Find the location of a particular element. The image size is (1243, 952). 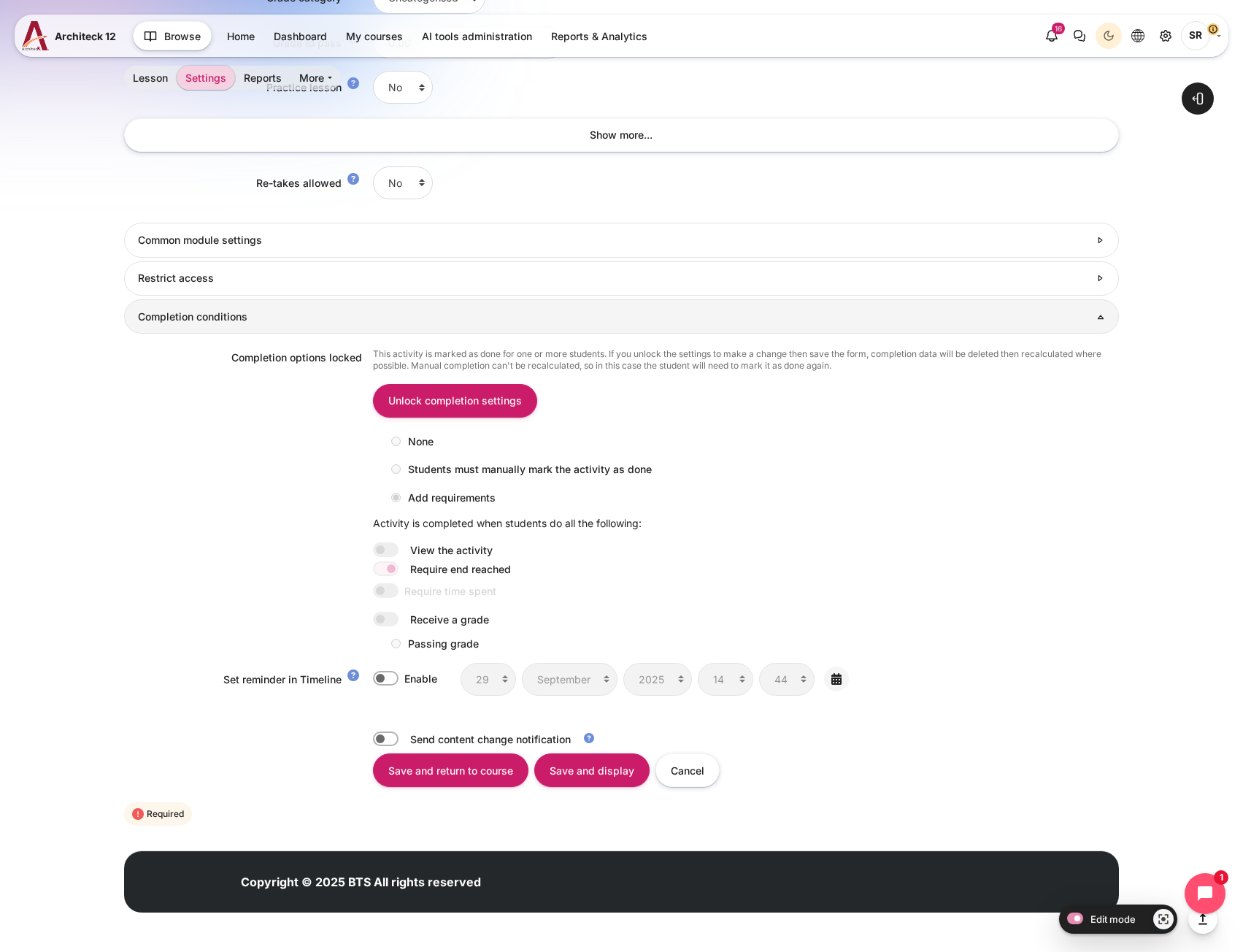

label: Send content change notification is located at coordinates (508, 739).